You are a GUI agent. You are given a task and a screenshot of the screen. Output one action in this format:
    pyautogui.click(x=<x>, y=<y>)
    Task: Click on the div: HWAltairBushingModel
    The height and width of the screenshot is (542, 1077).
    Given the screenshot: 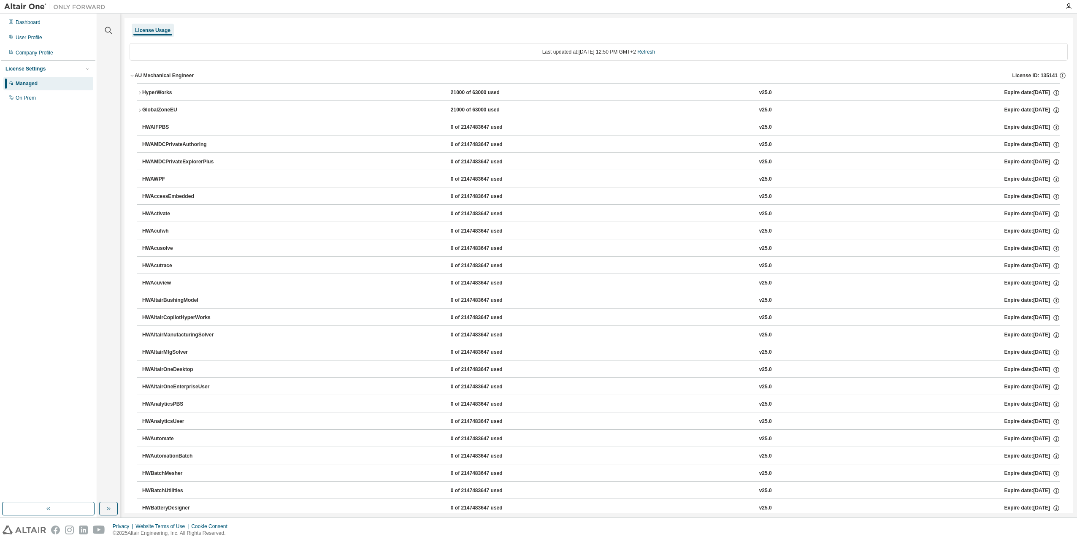 What is the action you would take?
    pyautogui.click(x=180, y=301)
    